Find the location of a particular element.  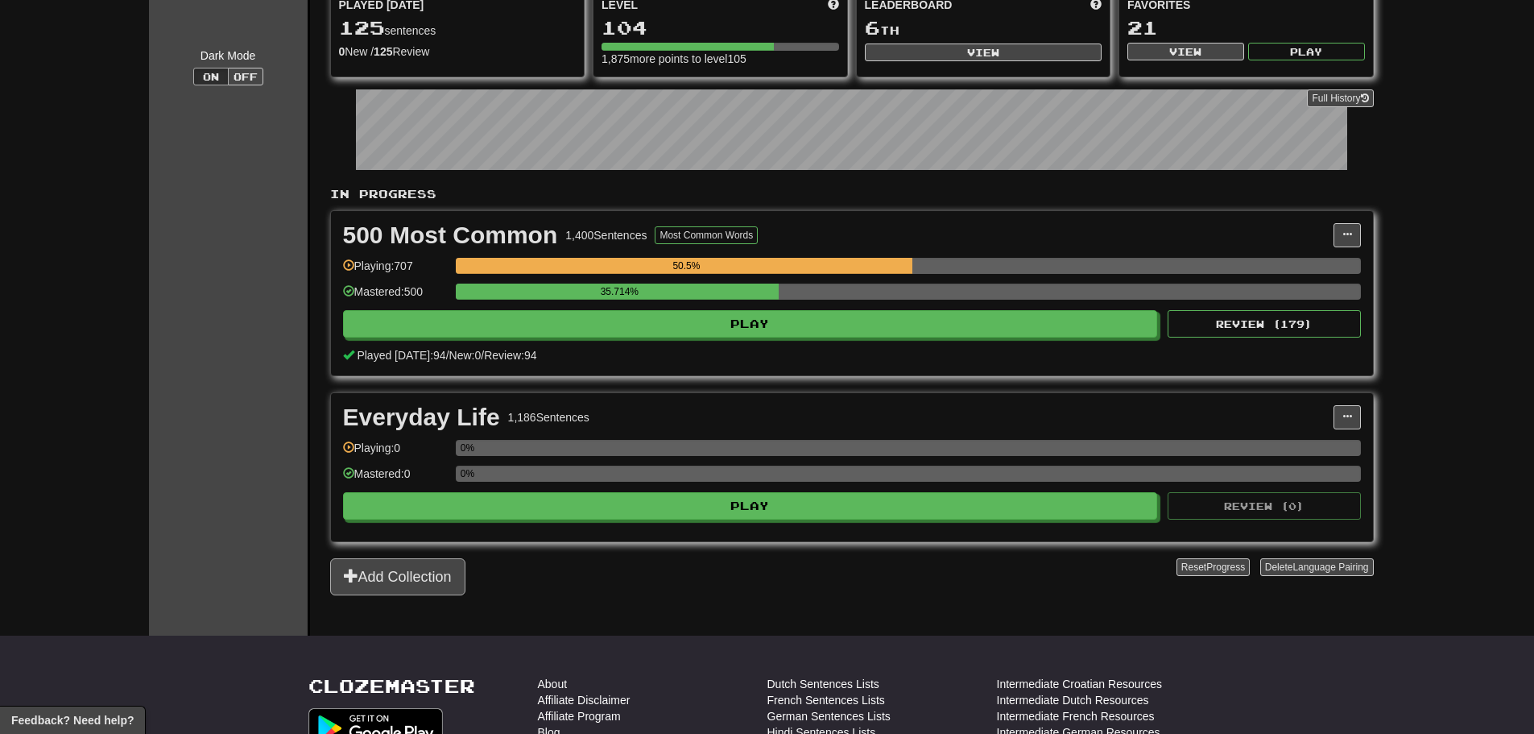

a: Full History is located at coordinates (1340, 98).